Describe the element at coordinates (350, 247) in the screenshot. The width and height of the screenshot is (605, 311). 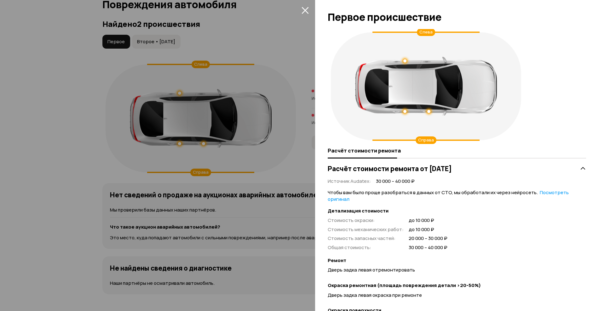
I see `span: Общая стоимость :` at that location.